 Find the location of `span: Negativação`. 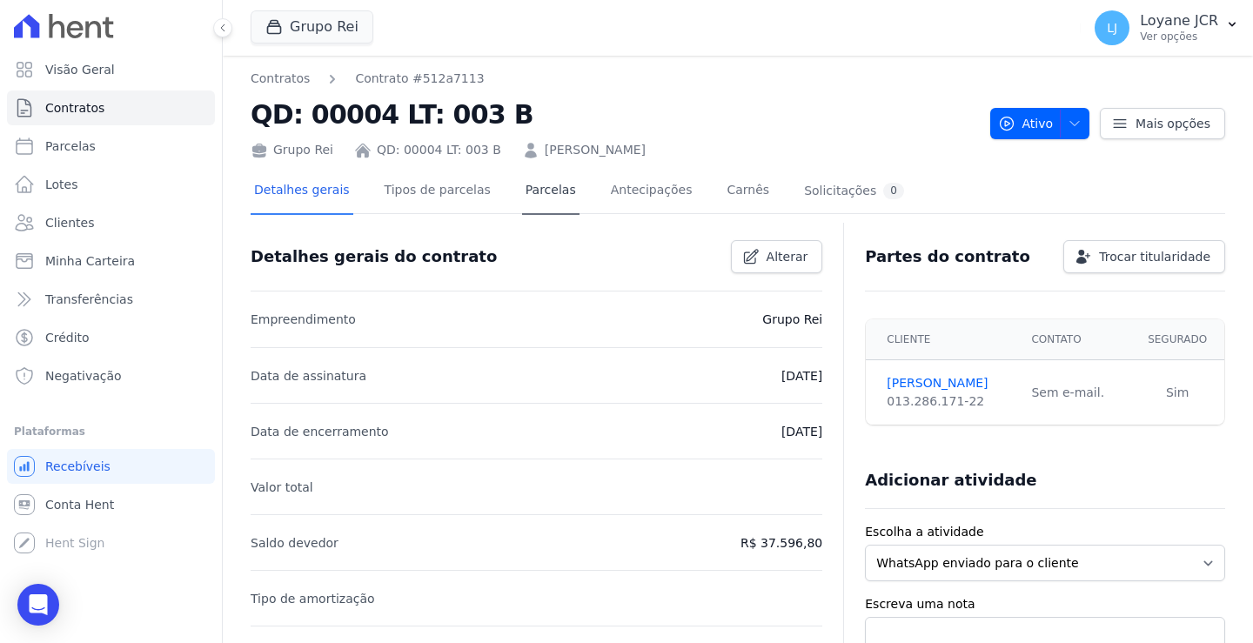

span: Negativação is located at coordinates (84, 376).